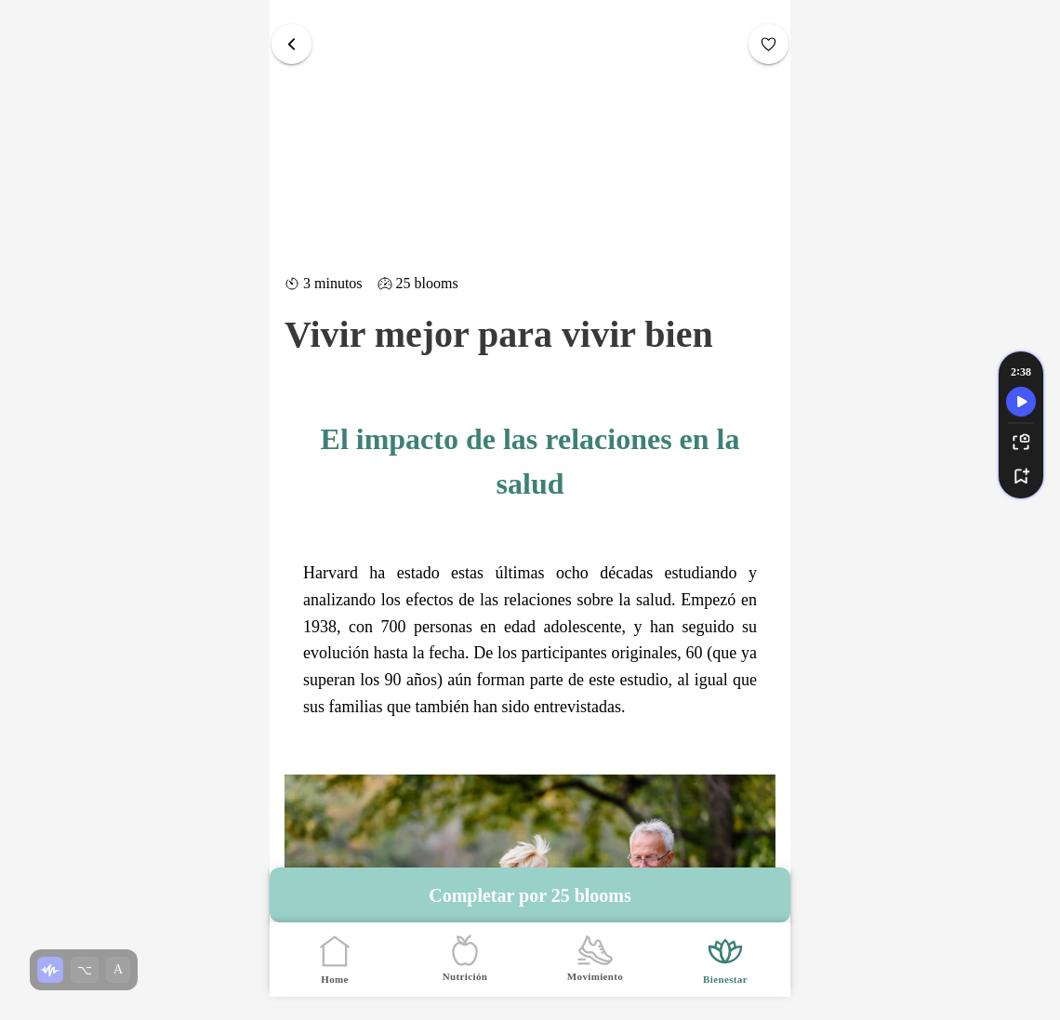 Image resolution: width=1060 pixels, height=1020 pixels. I want to click on button: Completar por 25 blooms, so click(530, 895).